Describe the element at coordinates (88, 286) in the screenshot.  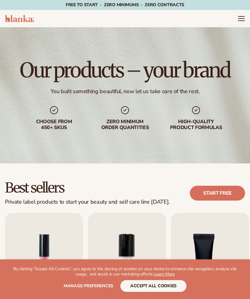
I see `button: Manage preferences` at that location.